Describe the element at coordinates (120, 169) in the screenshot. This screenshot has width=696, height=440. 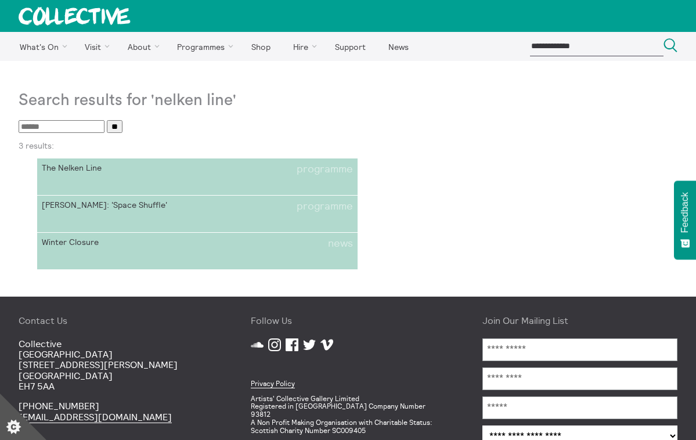
I see `span: The Nelken Line` at that location.